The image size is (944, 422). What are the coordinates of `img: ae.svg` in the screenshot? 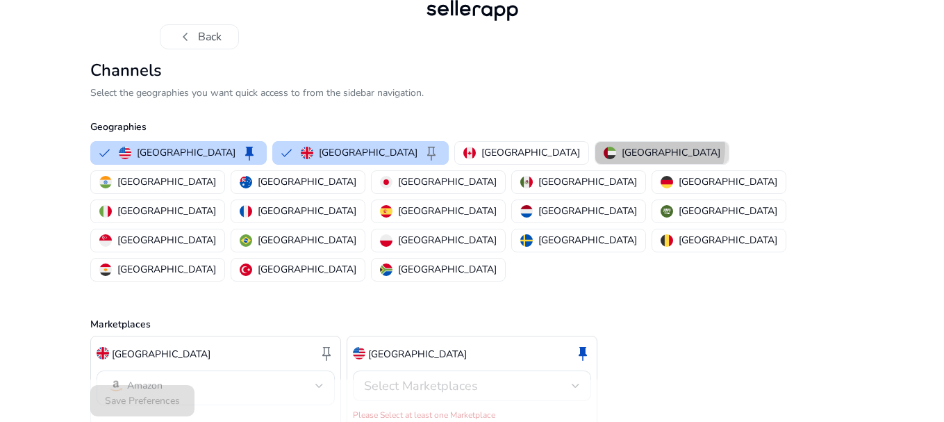 It's located at (610, 153).